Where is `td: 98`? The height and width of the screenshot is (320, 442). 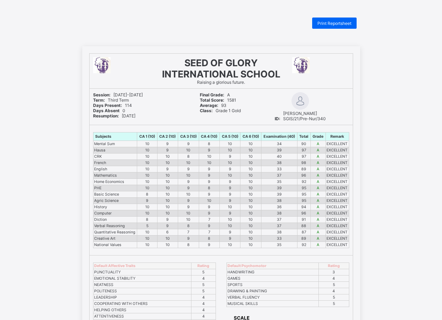
td: 98 is located at coordinates (304, 163).